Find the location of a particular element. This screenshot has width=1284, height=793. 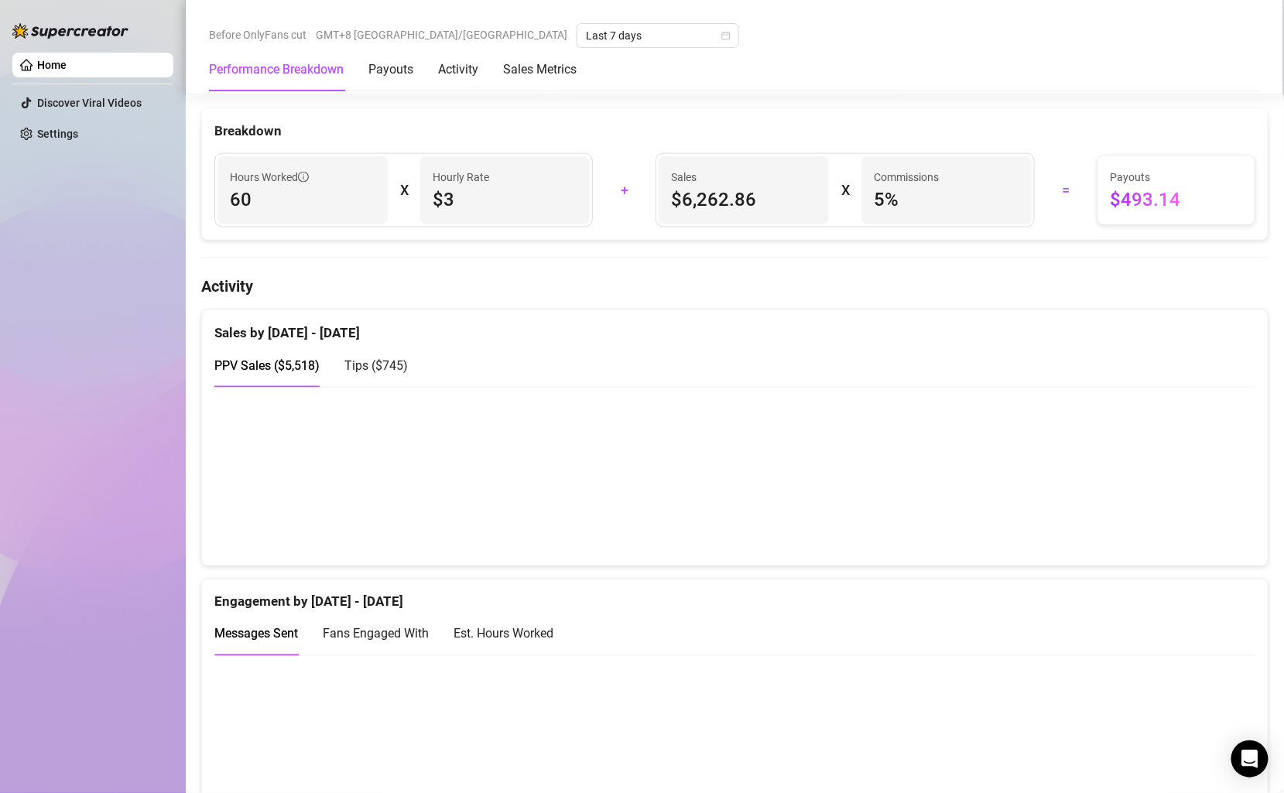

span: Hours Worked is located at coordinates (269, 177).